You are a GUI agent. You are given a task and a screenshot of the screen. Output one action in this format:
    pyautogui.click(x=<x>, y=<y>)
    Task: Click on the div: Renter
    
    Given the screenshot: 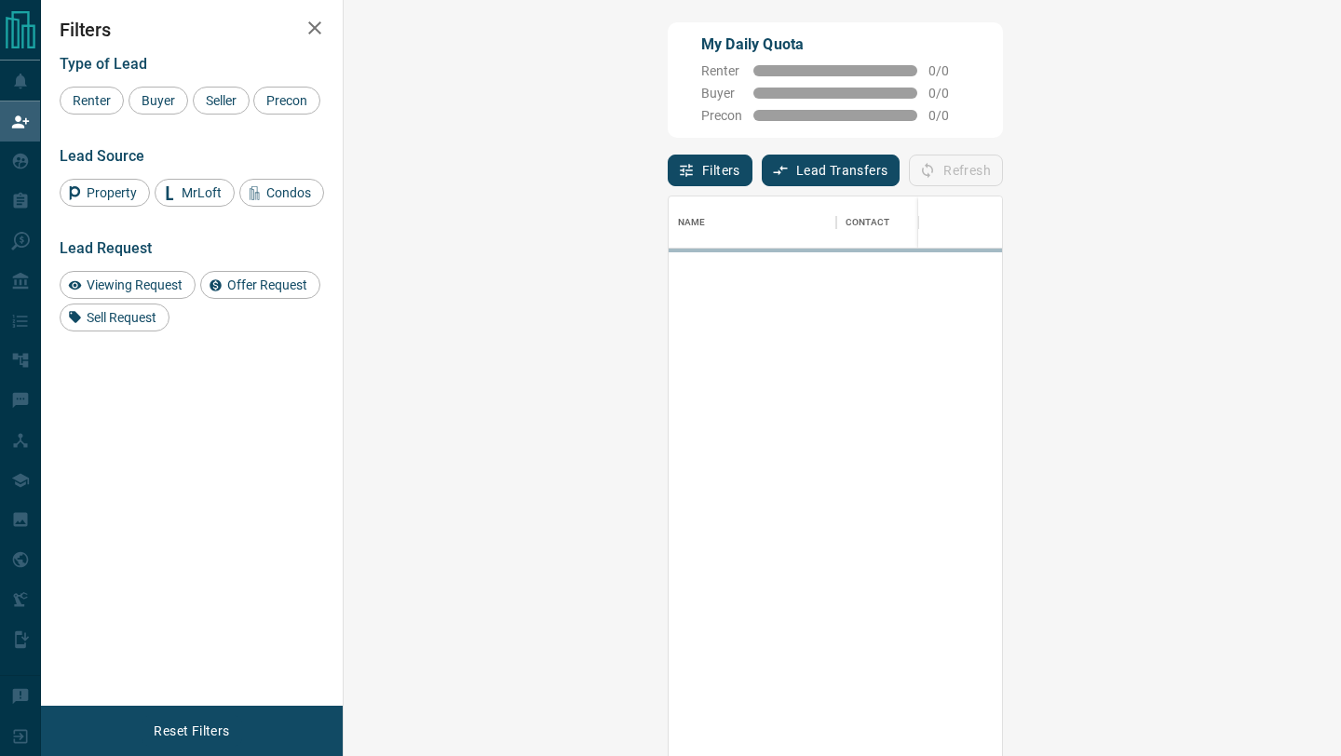 What is the action you would take?
    pyautogui.click(x=91, y=101)
    